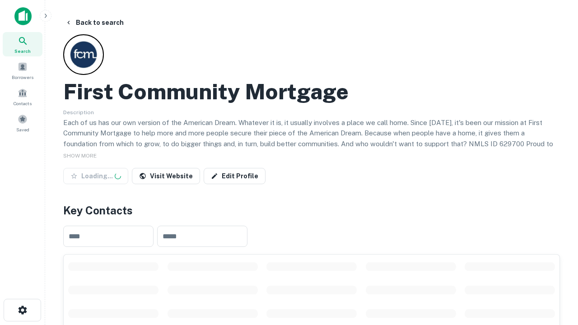 Image resolution: width=578 pixels, height=325 pixels. Describe the element at coordinates (23, 77) in the screenshot. I see `span: Borrowers` at that location.